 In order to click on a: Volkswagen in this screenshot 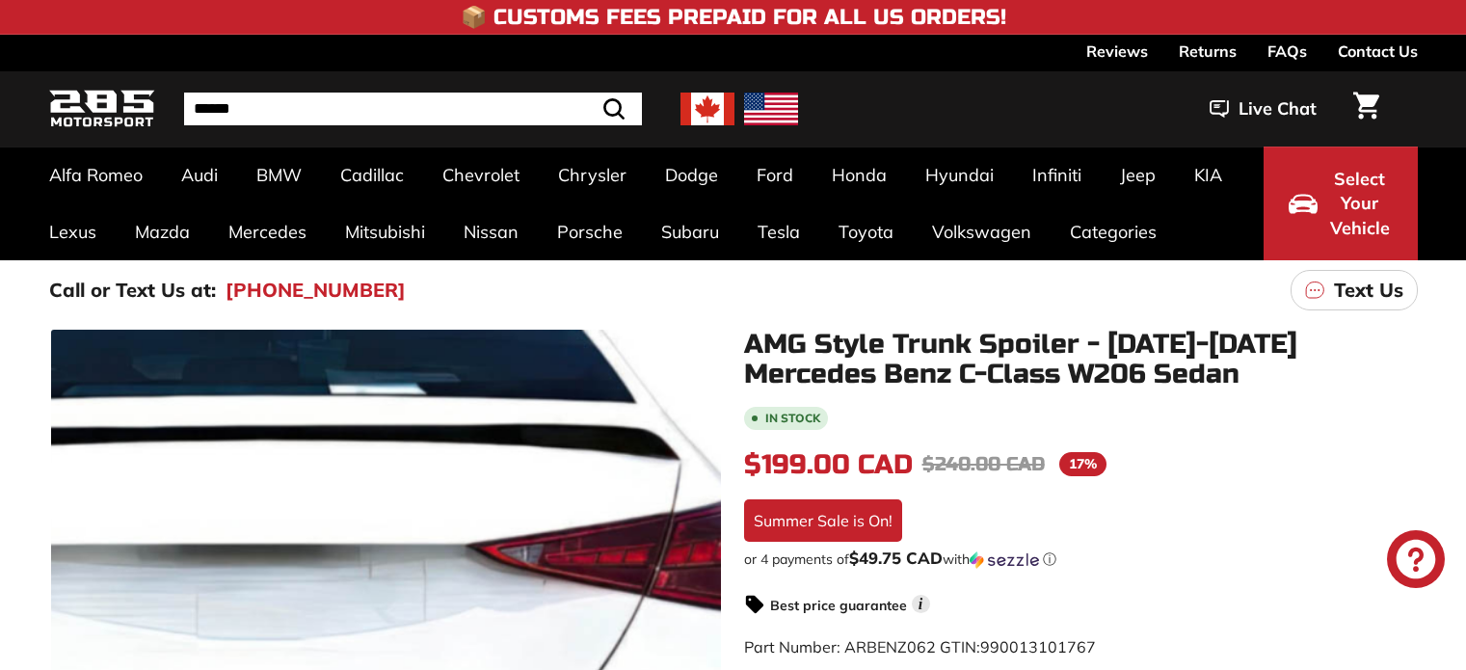, I will do `click(981, 231)`.